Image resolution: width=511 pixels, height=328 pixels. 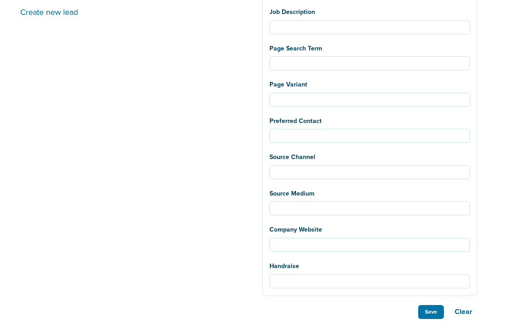 I want to click on label: Page Search Term, so click(x=295, y=49).